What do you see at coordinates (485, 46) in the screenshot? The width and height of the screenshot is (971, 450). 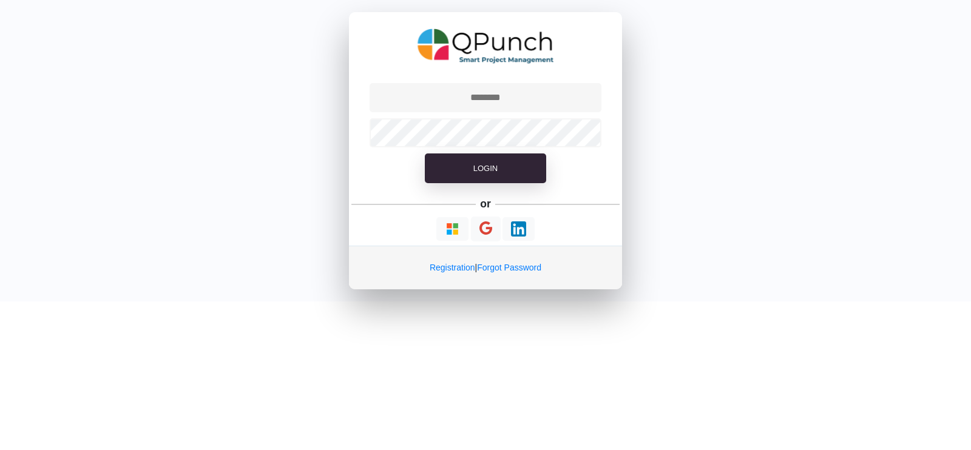 I see `img: QPunch` at bounding box center [485, 46].